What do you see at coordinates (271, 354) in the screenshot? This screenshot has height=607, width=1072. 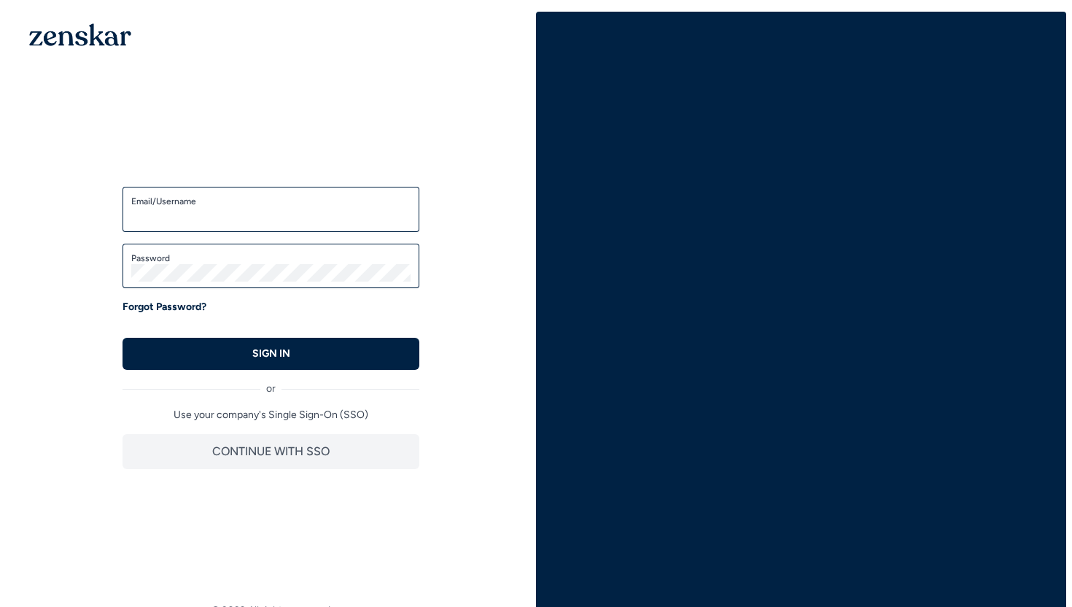 I see `p: SIGN IN` at bounding box center [271, 354].